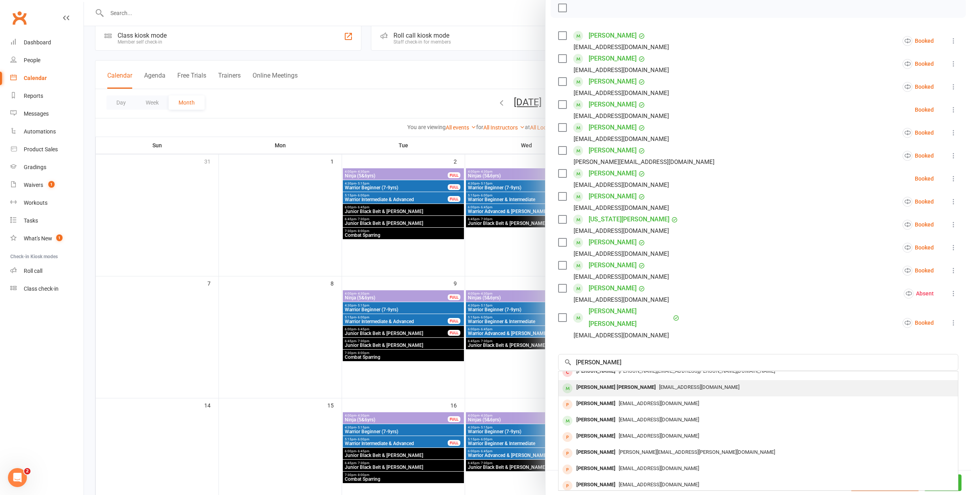 The image size is (971, 495). Describe the element at coordinates (33, 271) in the screenshot. I see `div: Roll call` at that location.